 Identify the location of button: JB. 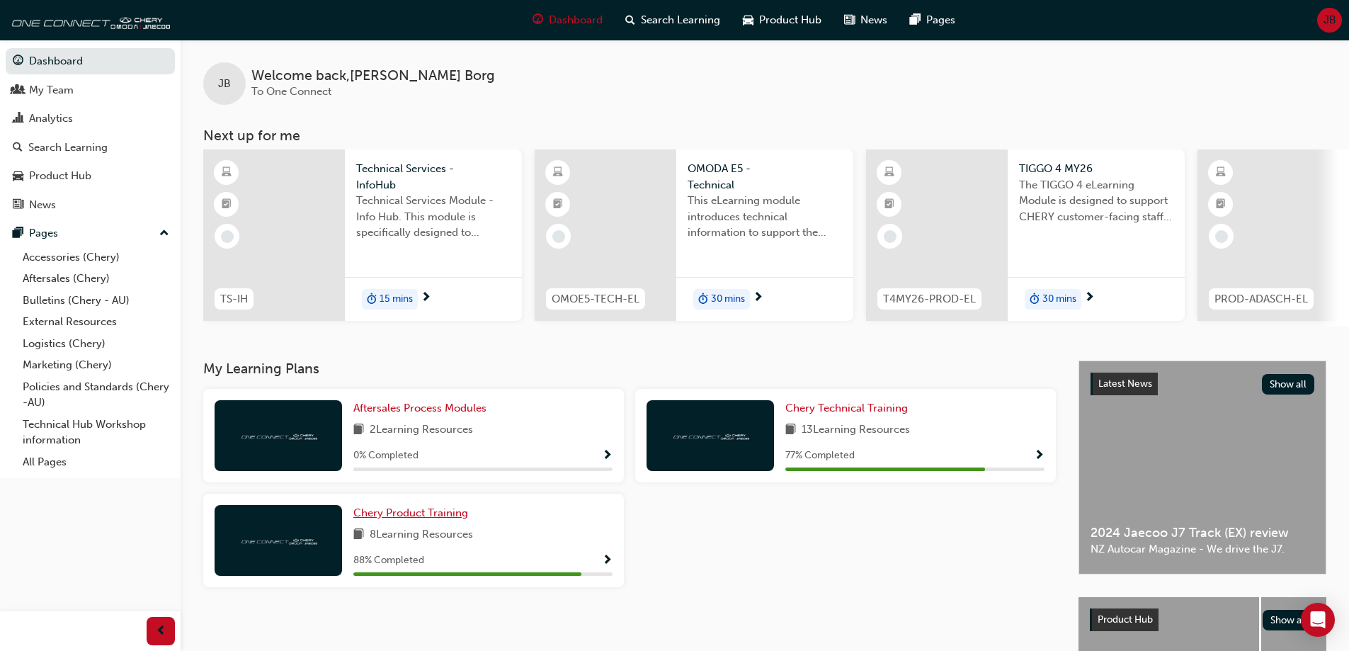
(1329, 20).